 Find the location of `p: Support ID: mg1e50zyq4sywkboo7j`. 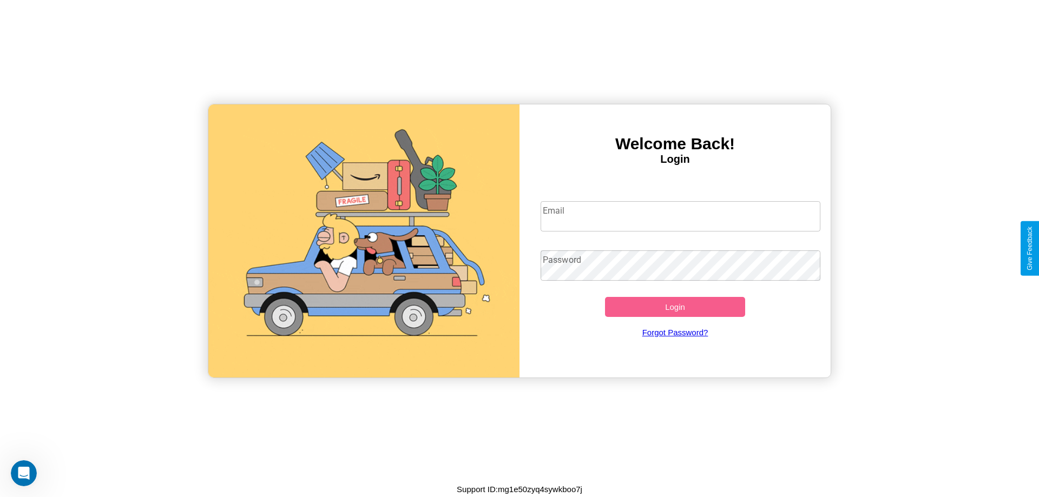

p: Support ID: mg1e50zyq4sywkboo7j is located at coordinates (519, 489).